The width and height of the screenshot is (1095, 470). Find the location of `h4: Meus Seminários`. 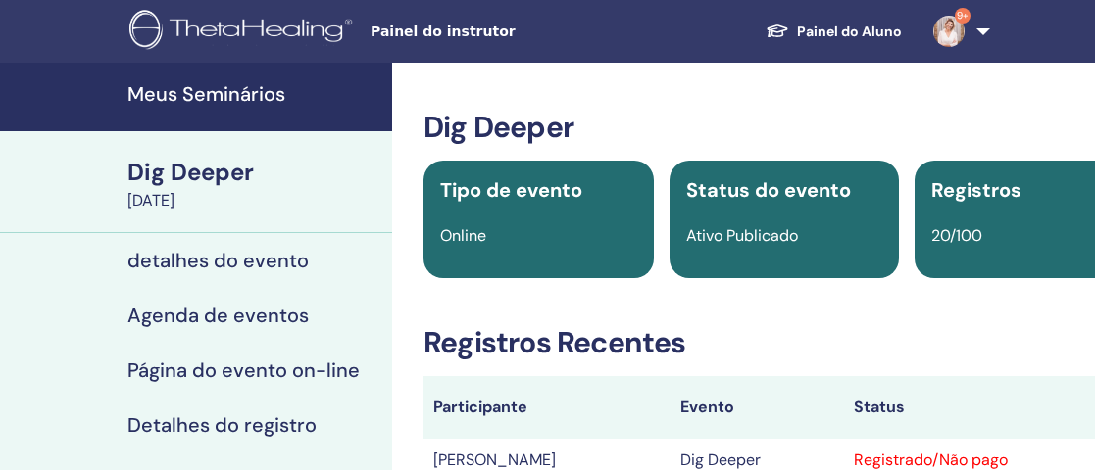

h4: Meus Seminários is located at coordinates (254, 94).